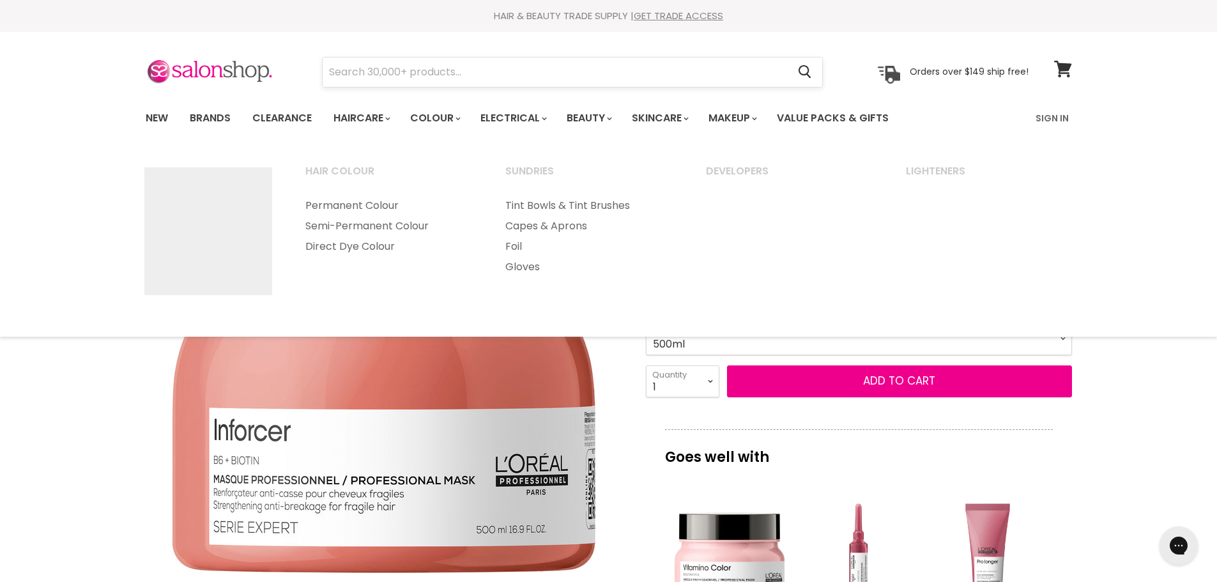 Image resolution: width=1217 pixels, height=582 pixels. Describe the element at coordinates (679, 15) in the screenshot. I see `a: GET TRADE ACCESS` at that location.